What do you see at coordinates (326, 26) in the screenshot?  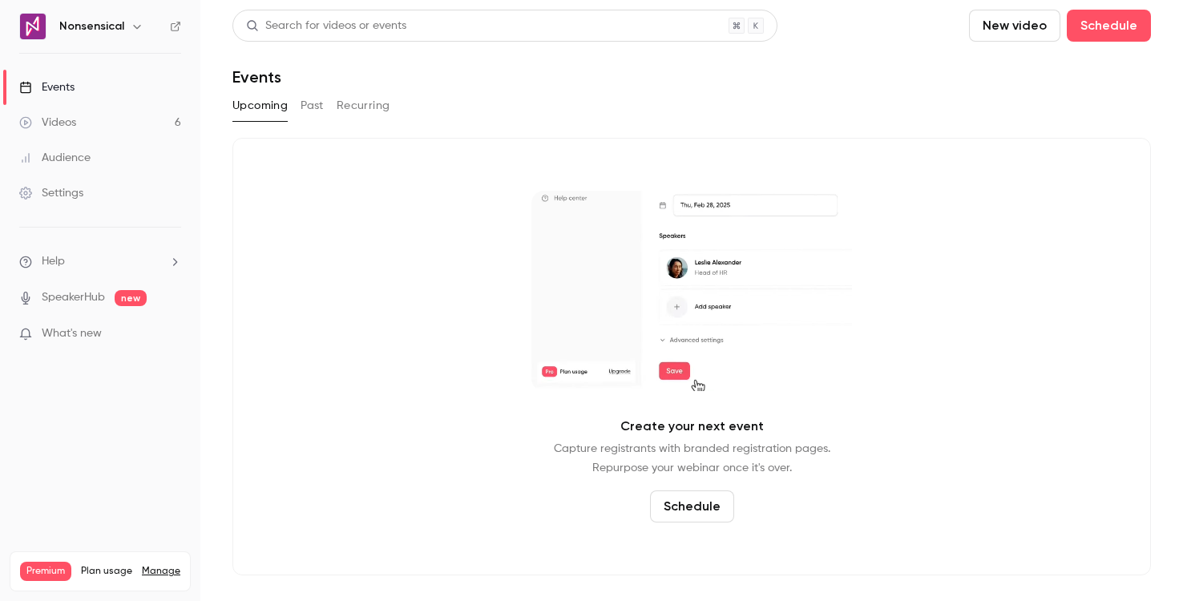 I see `div: Search for videos or events` at bounding box center [326, 26].